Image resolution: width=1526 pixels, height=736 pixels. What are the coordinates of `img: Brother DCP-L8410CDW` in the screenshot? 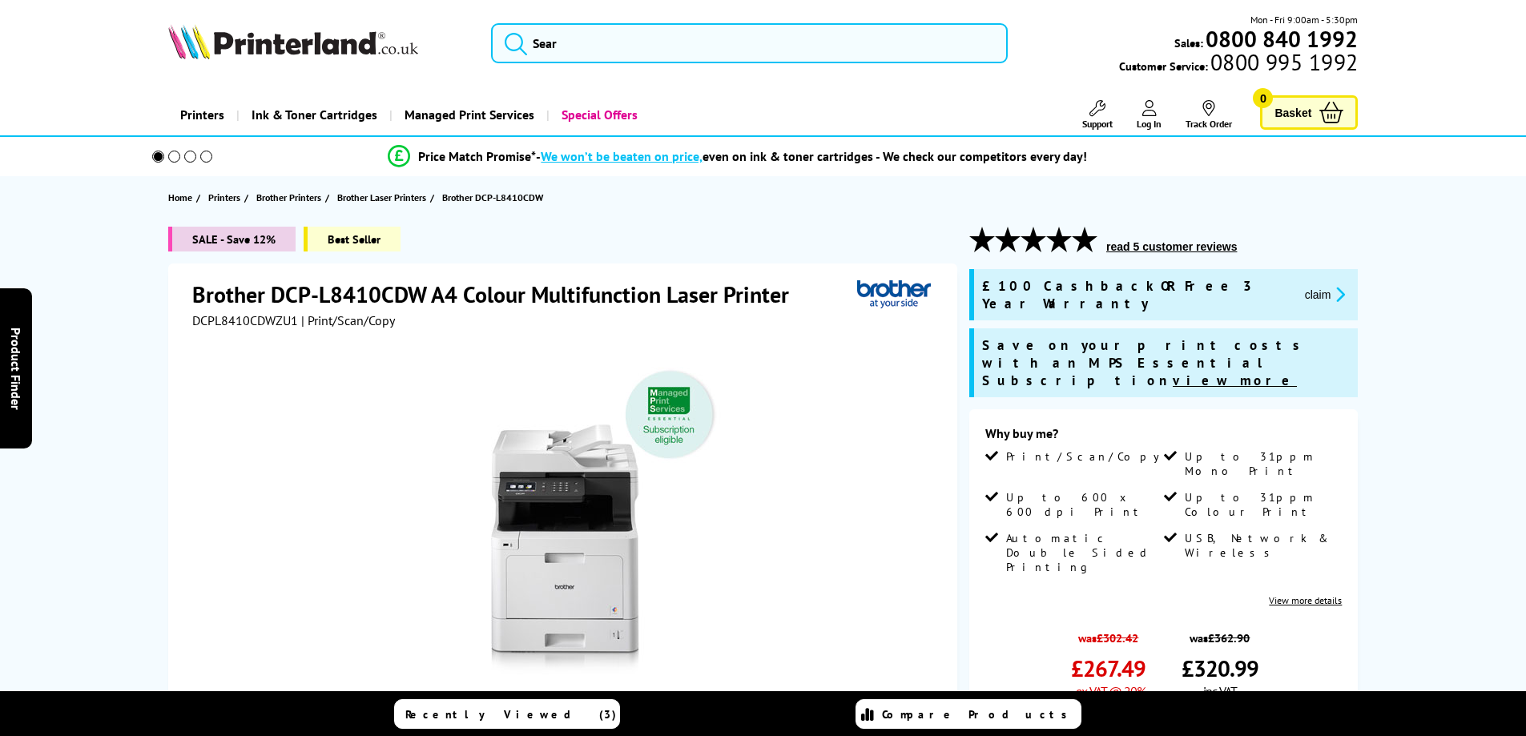 It's located at (565, 518).